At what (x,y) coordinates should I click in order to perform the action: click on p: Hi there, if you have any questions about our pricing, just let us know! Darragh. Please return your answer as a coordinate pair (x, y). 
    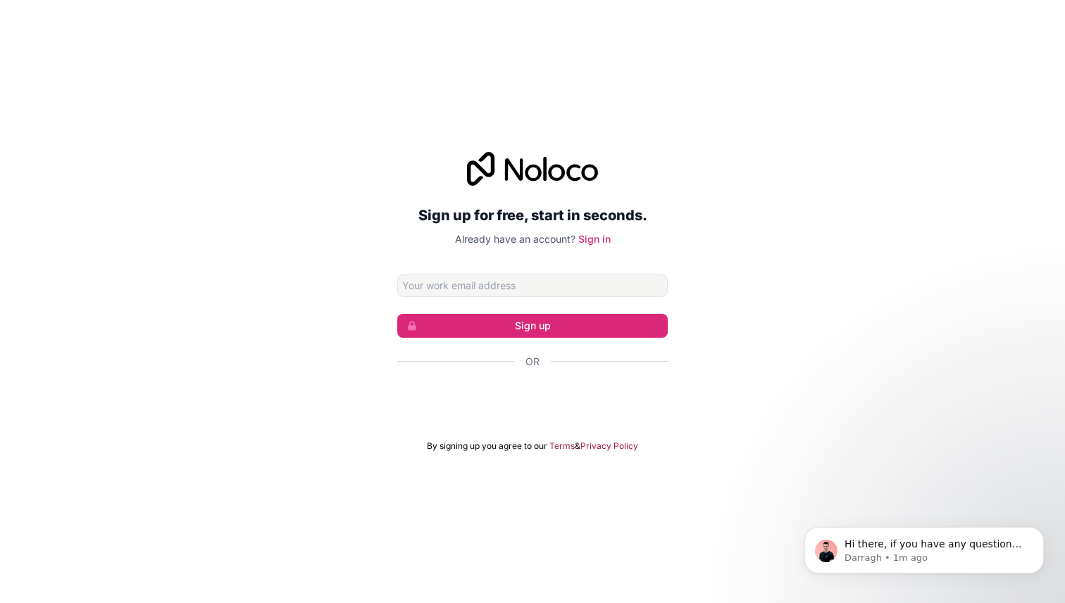
    Looking at the image, I should click on (152, 47).